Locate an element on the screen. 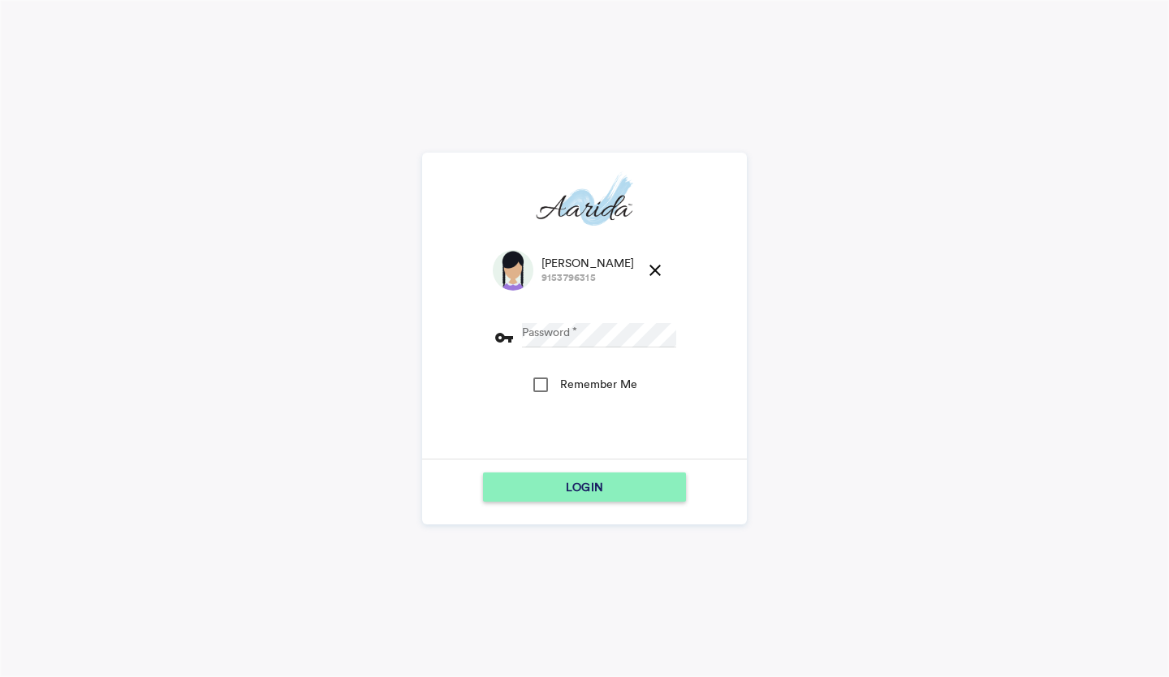 The image size is (1169, 677). md-checkbox: Remember Me is located at coordinates (584, 387).